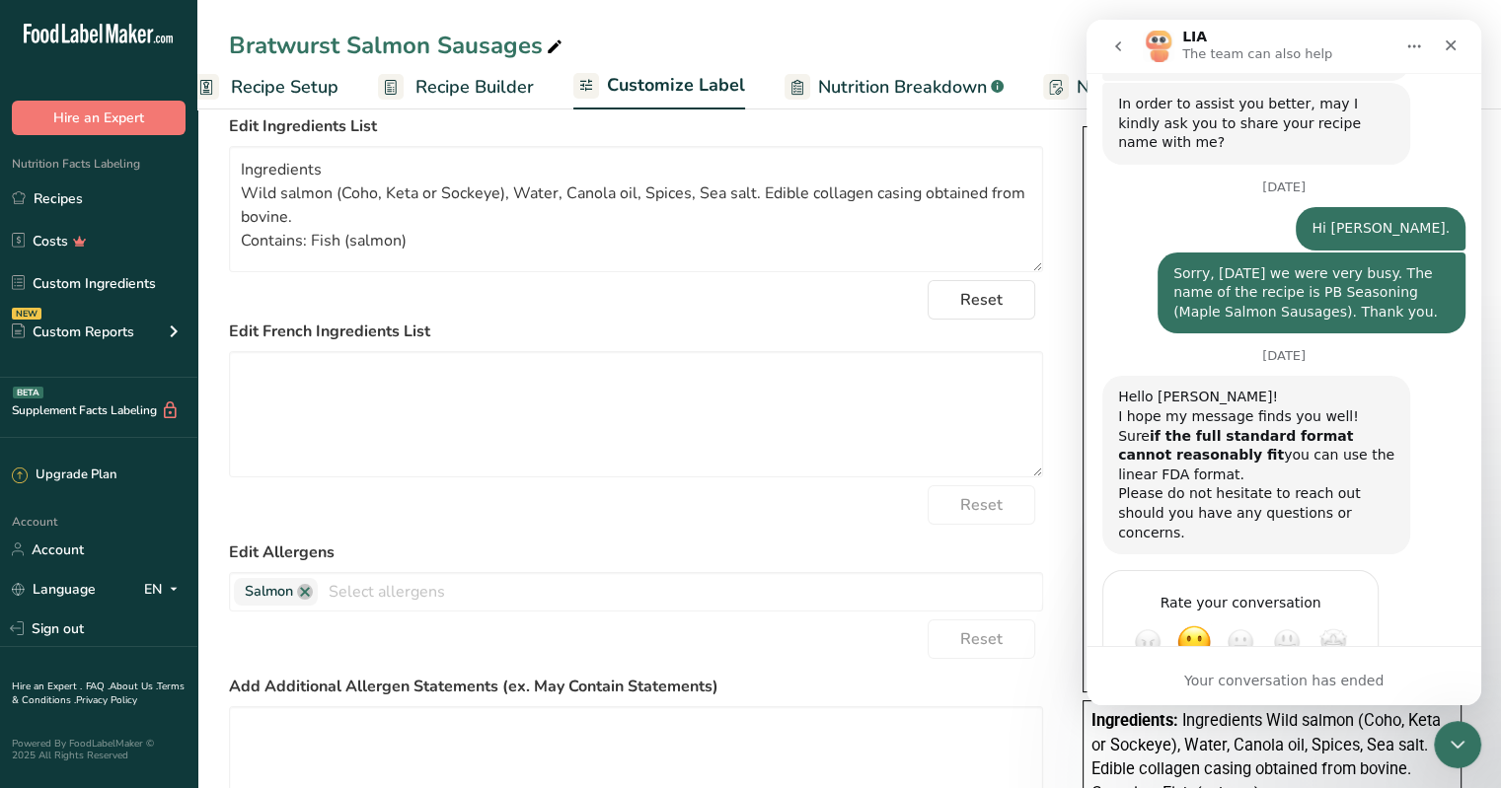 Image resolution: width=1501 pixels, height=788 pixels. I want to click on span: Bad, so click(108, 623).